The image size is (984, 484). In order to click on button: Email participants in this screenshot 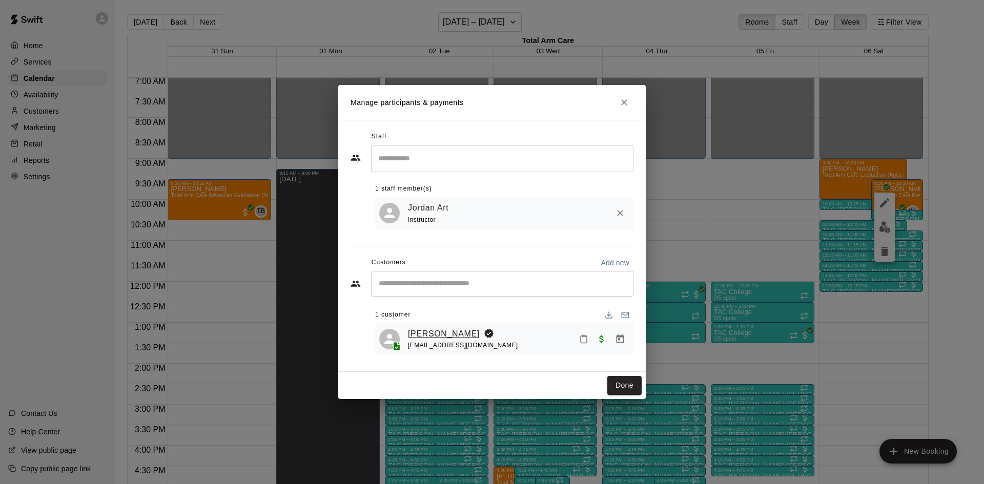, I will do `click(625, 315)`.